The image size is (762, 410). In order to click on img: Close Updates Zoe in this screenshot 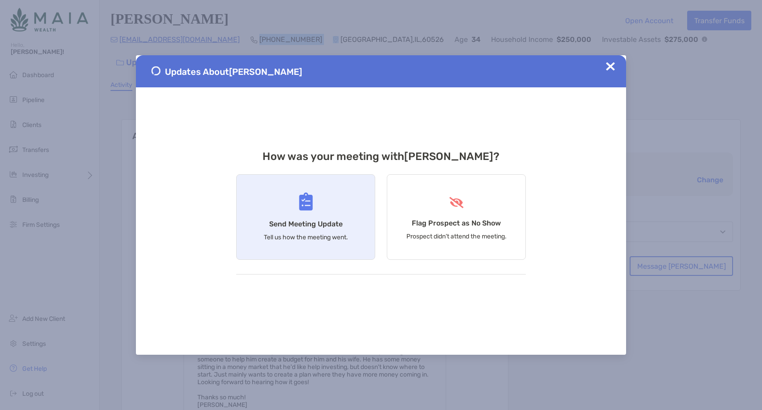, I will do `click(610, 66)`.